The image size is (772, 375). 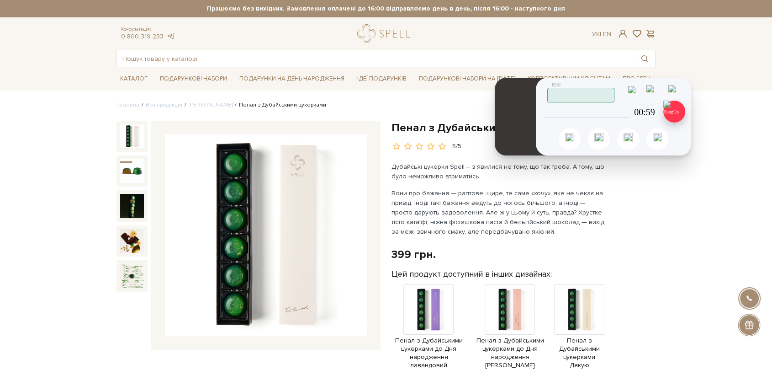 I want to click on a: 0 800 319 233, so click(x=142, y=36).